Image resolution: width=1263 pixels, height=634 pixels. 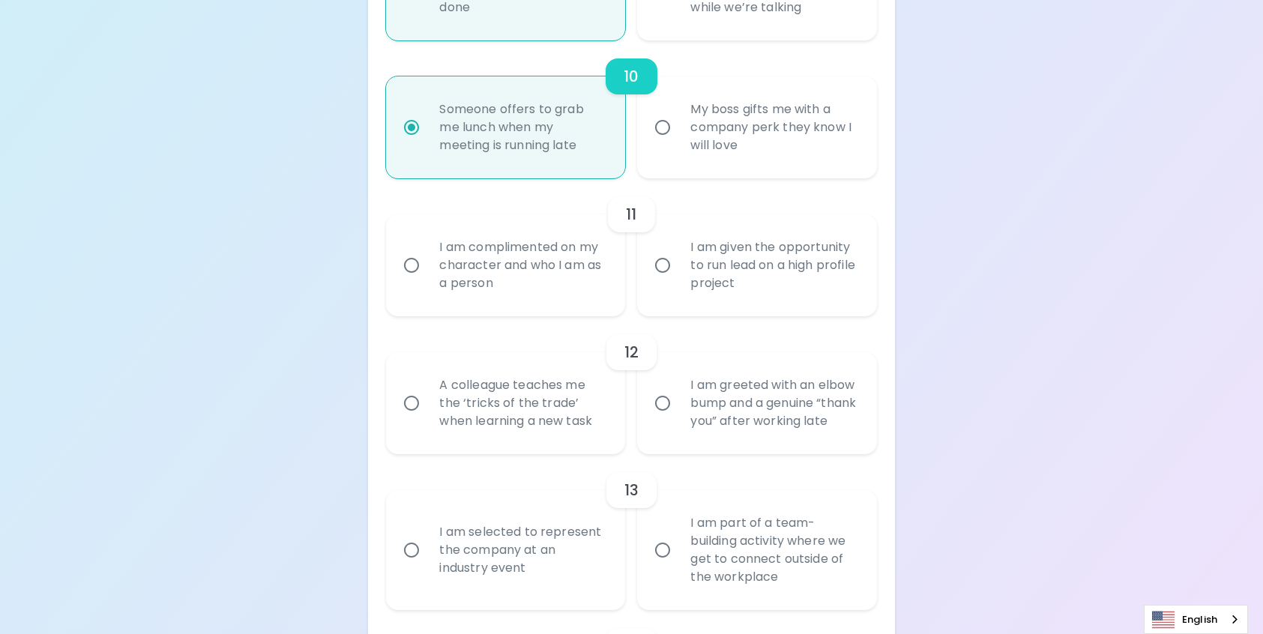 I want to click on div: A colleague teaches me the ‘tricks of the trade’ when learning a new task, so click(x=522, y=403).